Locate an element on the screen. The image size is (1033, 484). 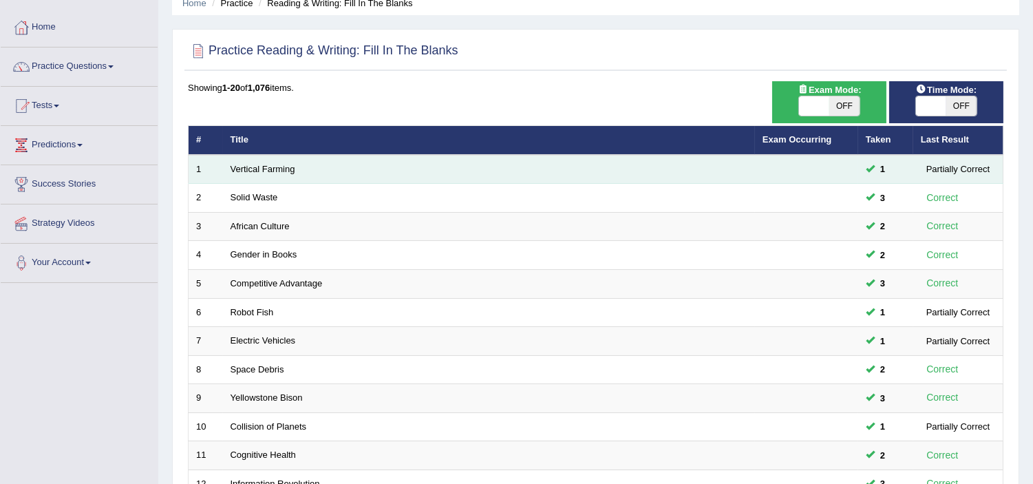
a: Collision of Planets is located at coordinates (268, 426).